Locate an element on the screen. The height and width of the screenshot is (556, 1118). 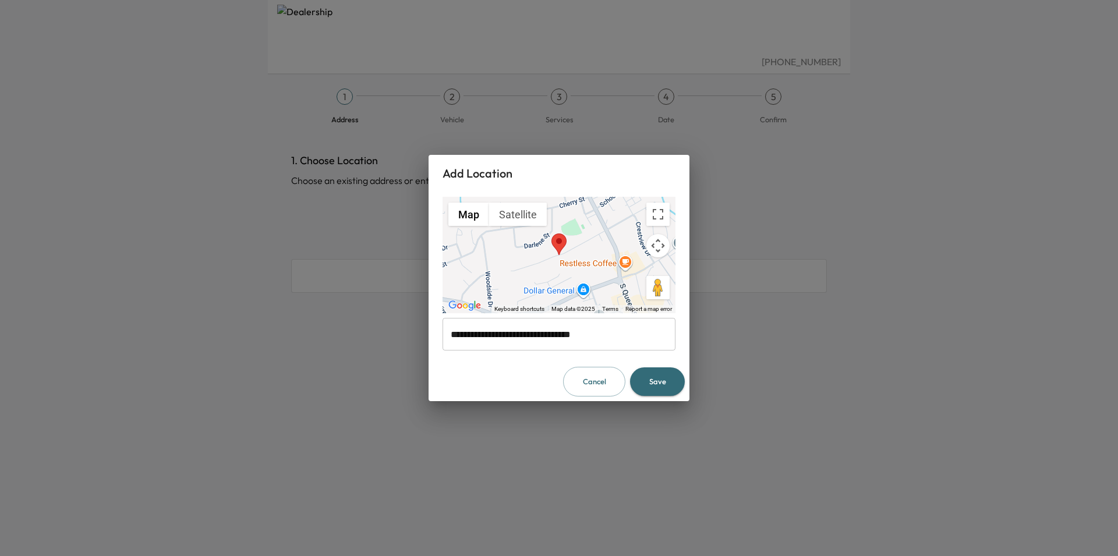
button: Show satellite imagery is located at coordinates (518, 214).